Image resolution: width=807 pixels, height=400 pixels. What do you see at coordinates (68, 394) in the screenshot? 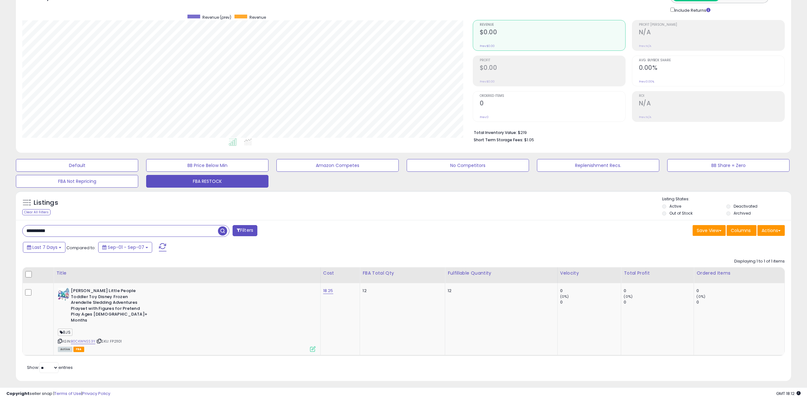
I see `a: Terms of Use` at bounding box center [68, 394].